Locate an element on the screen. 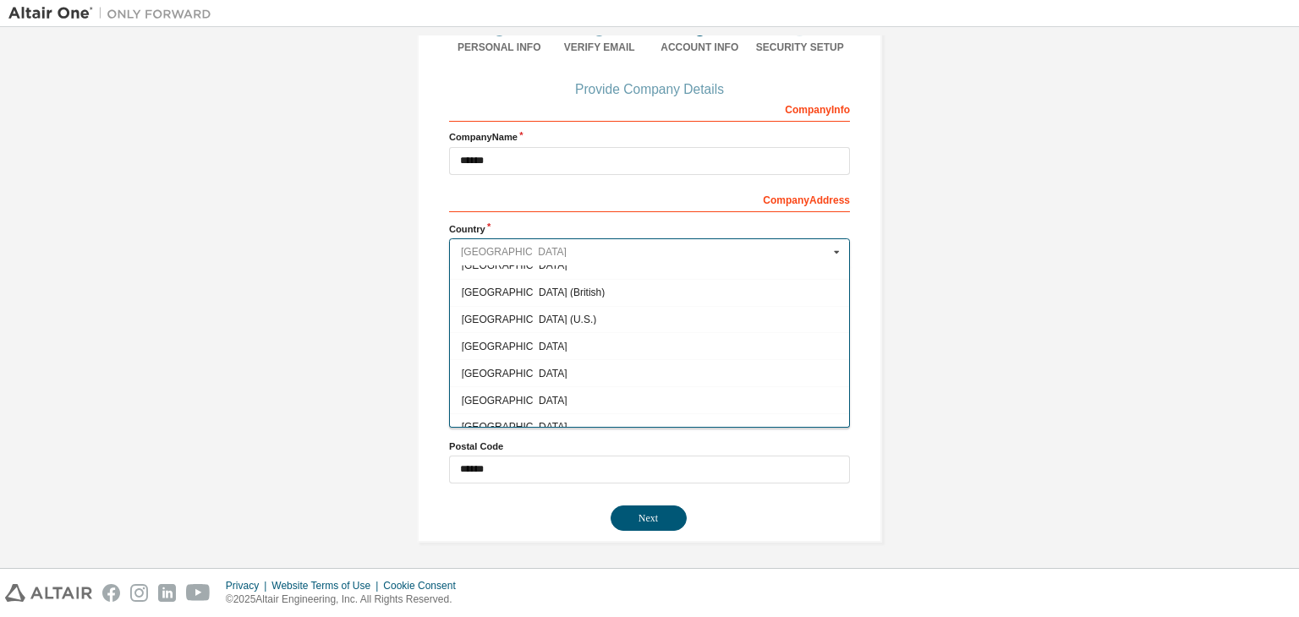 The image size is (1299, 617). div: Privacy is located at coordinates (249, 586).